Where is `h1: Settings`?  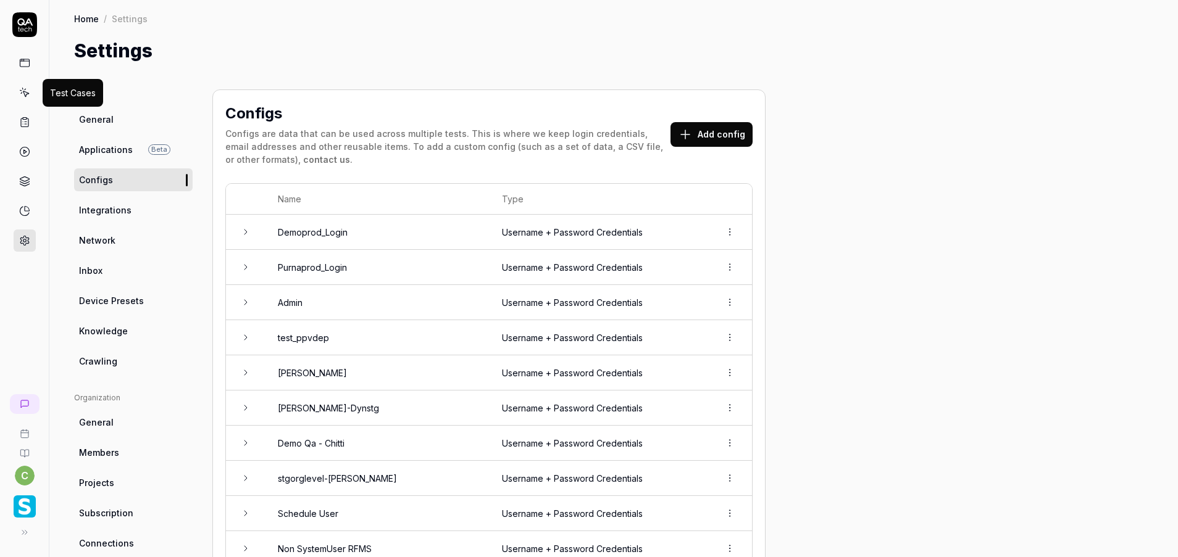
h1: Settings is located at coordinates (113, 51).